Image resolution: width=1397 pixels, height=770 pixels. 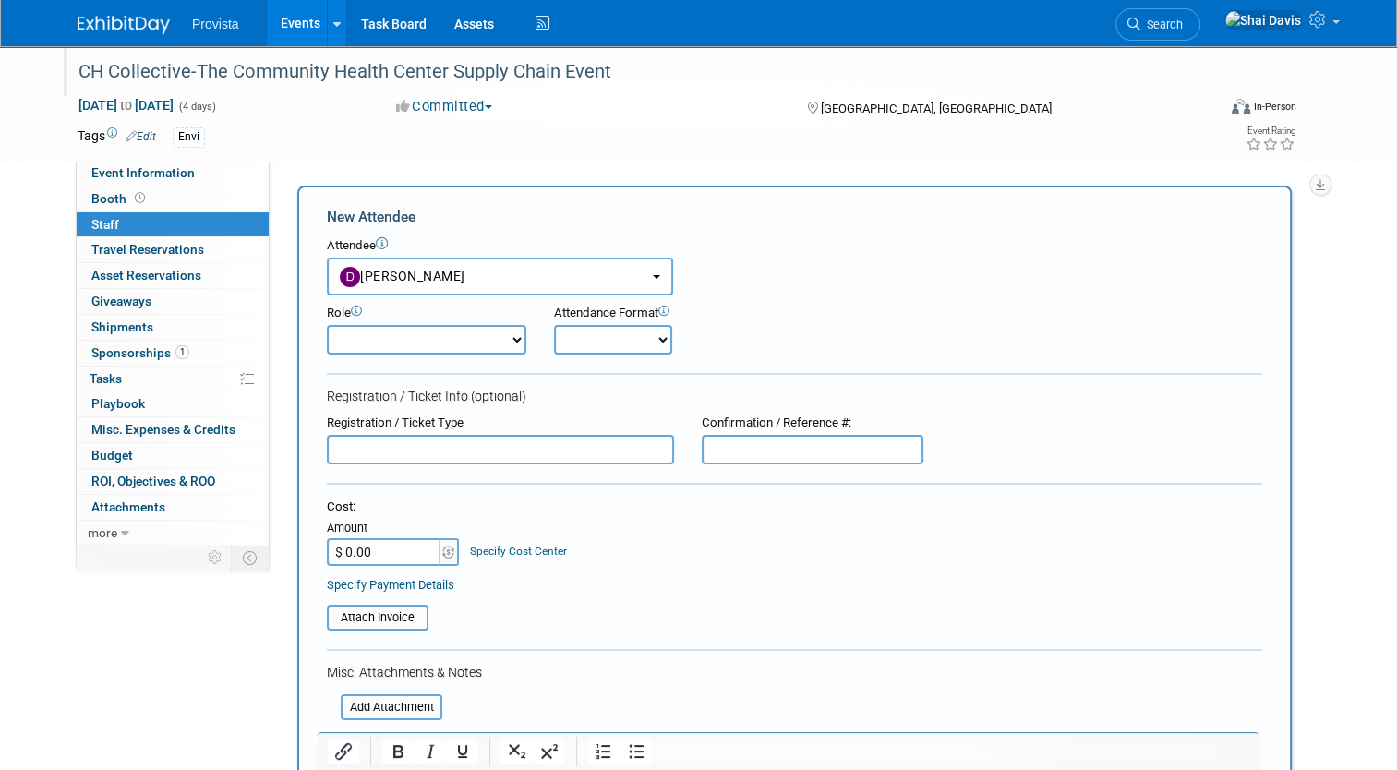 I want to click on img: Format-Inperson.png, so click(x=1241, y=106).